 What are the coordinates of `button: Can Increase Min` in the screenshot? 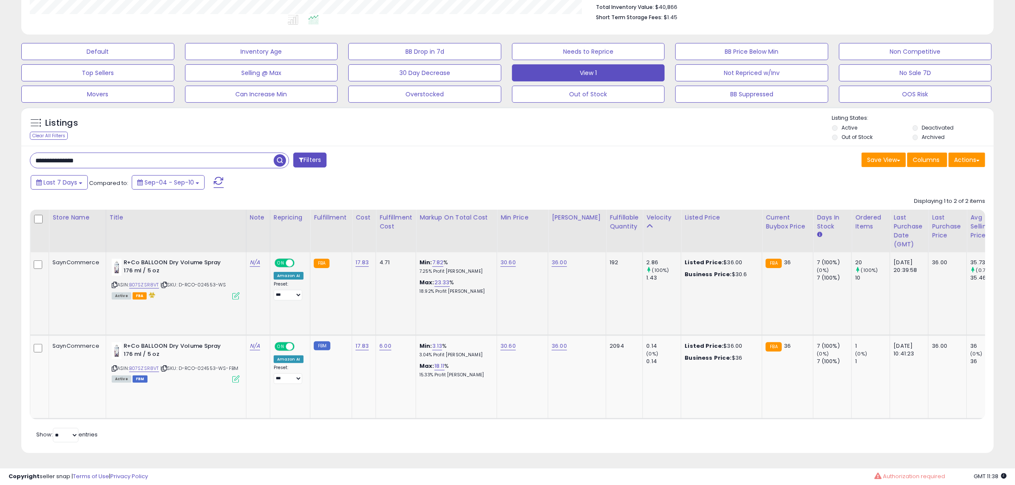 It's located at (261, 94).